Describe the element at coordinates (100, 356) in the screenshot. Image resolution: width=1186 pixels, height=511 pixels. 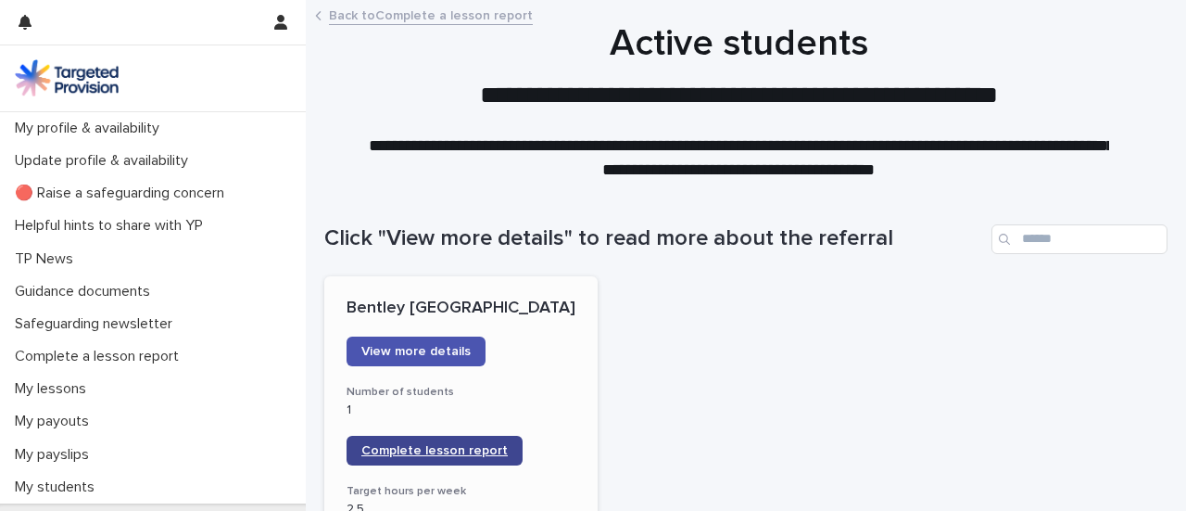
I see `p: Complete a lesson report` at that location.